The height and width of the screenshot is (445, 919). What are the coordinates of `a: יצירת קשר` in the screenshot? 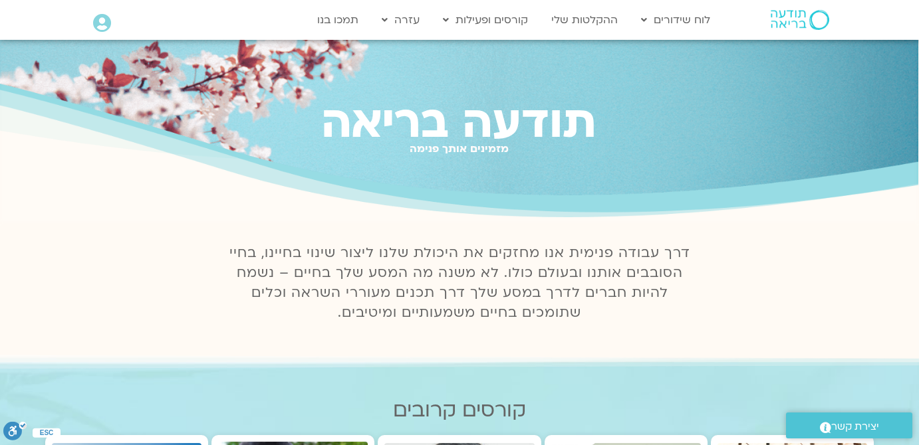 It's located at (849, 425).